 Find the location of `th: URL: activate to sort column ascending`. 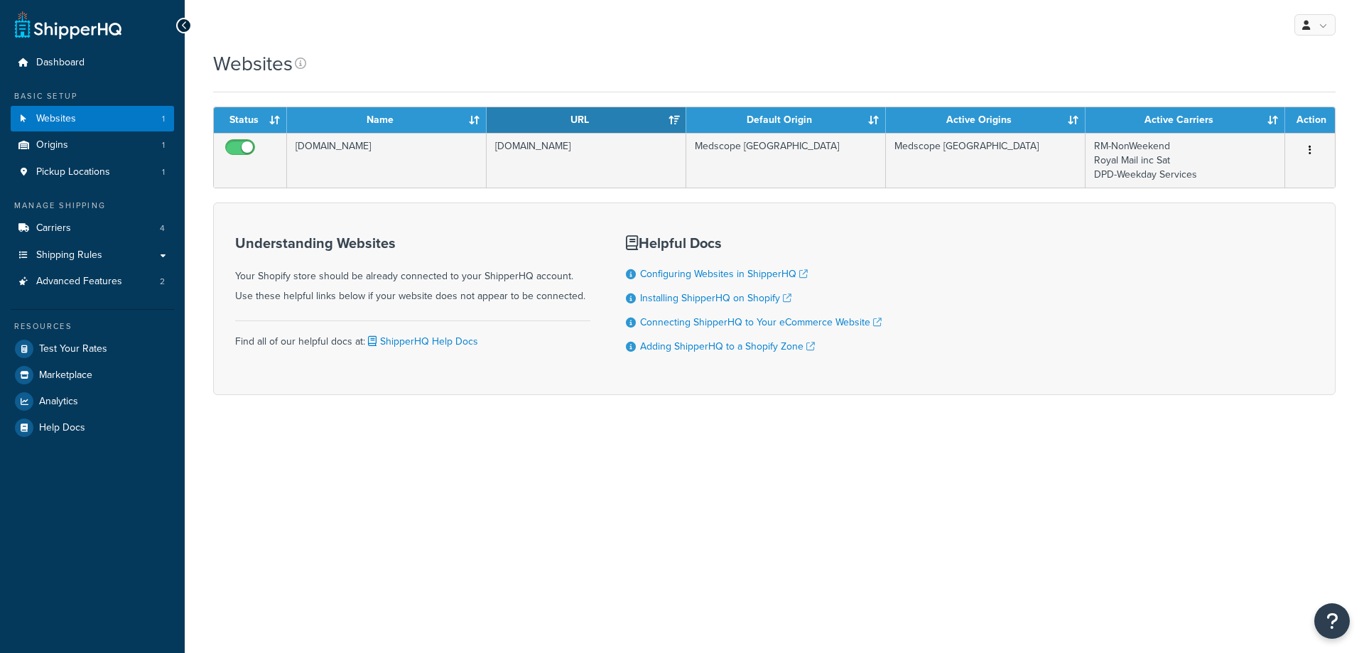

th: URL: activate to sort column ascending is located at coordinates (586, 120).